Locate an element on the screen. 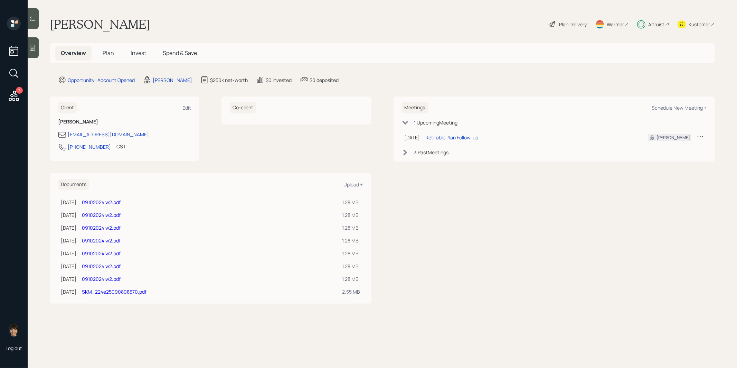 The width and height of the screenshot is (737, 368). div: Kustomer is located at coordinates (699, 24).